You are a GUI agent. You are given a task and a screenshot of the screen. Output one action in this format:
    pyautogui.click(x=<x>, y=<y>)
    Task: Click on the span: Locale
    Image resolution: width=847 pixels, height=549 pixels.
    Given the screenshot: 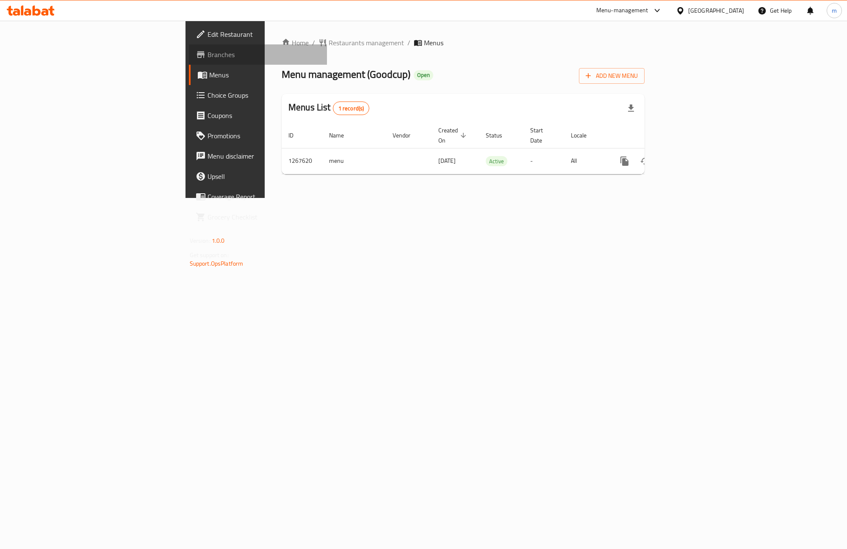 What is the action you would take?
    pyautogui.click(x=584, y=135)
    